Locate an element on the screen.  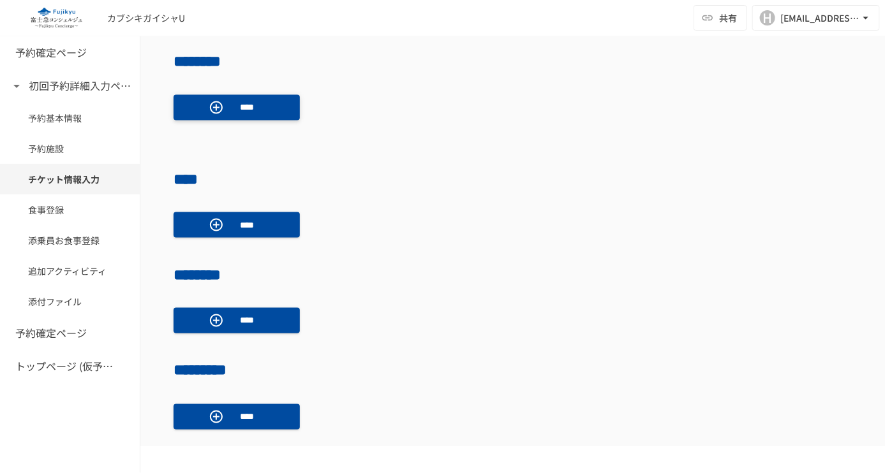
div: H is located at coordinates (767, 18).